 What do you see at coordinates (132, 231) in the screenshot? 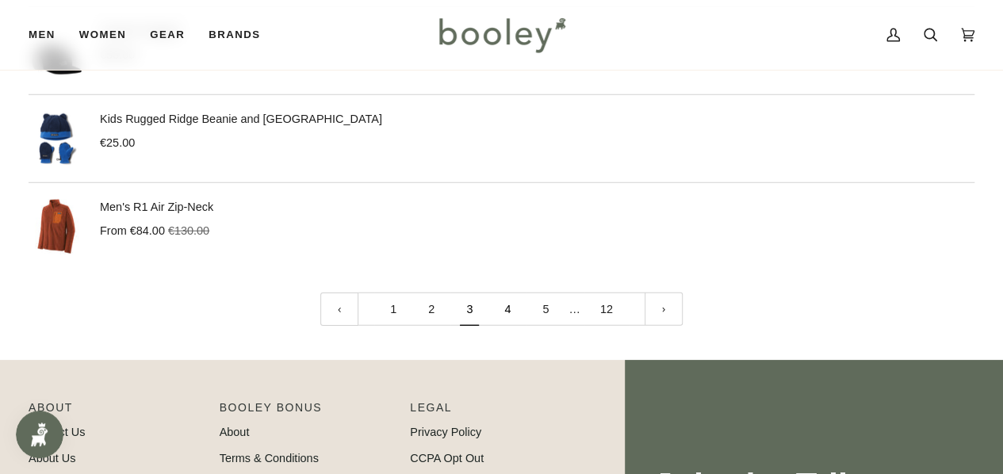
I see `span: From €84.00` at bounding box center [132, 231].